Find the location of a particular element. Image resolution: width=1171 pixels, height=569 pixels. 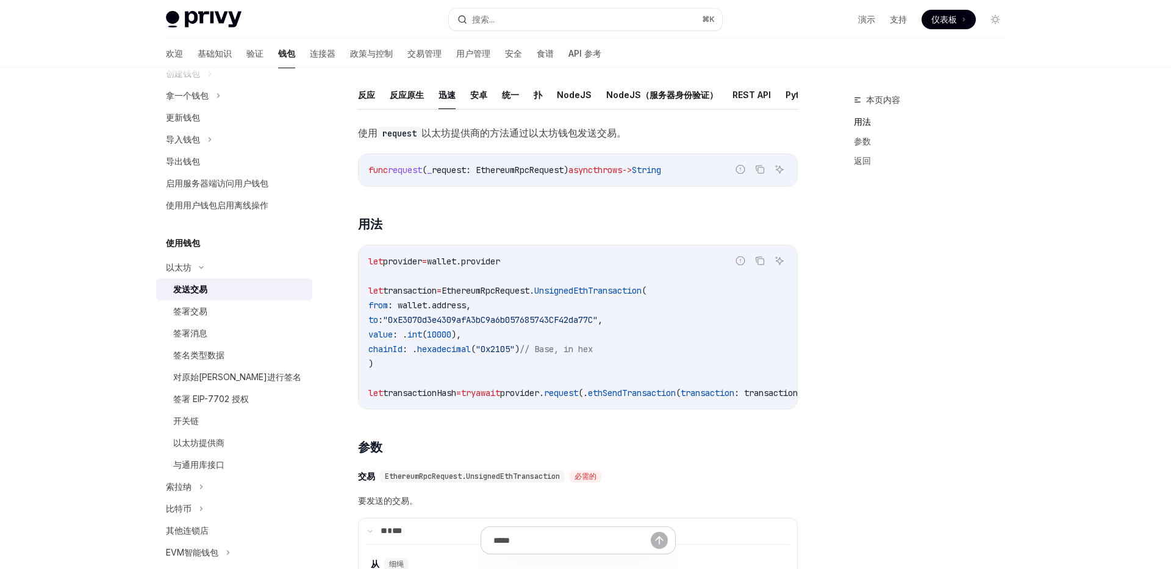

a: 发送交易 is located at coordinates (234, 290).